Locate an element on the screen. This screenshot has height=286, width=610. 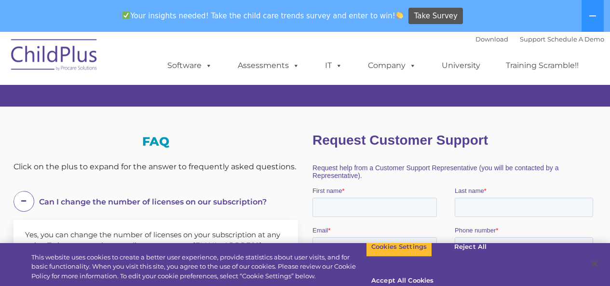
span: Last name is located at coordinates (157, 67).